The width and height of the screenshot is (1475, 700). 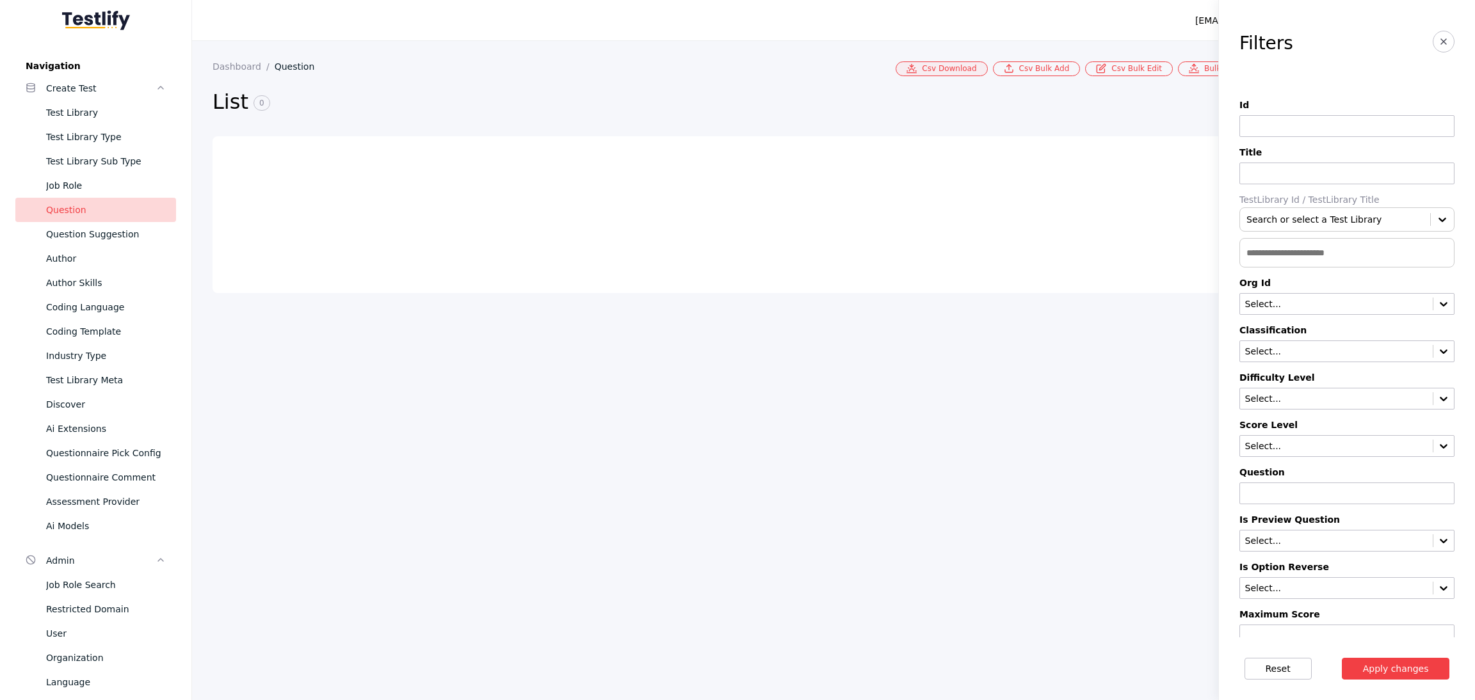 What do you see at coordinates (106, 259) in the screenshot?
I see `div: Author` at bounding box center [106, 259].